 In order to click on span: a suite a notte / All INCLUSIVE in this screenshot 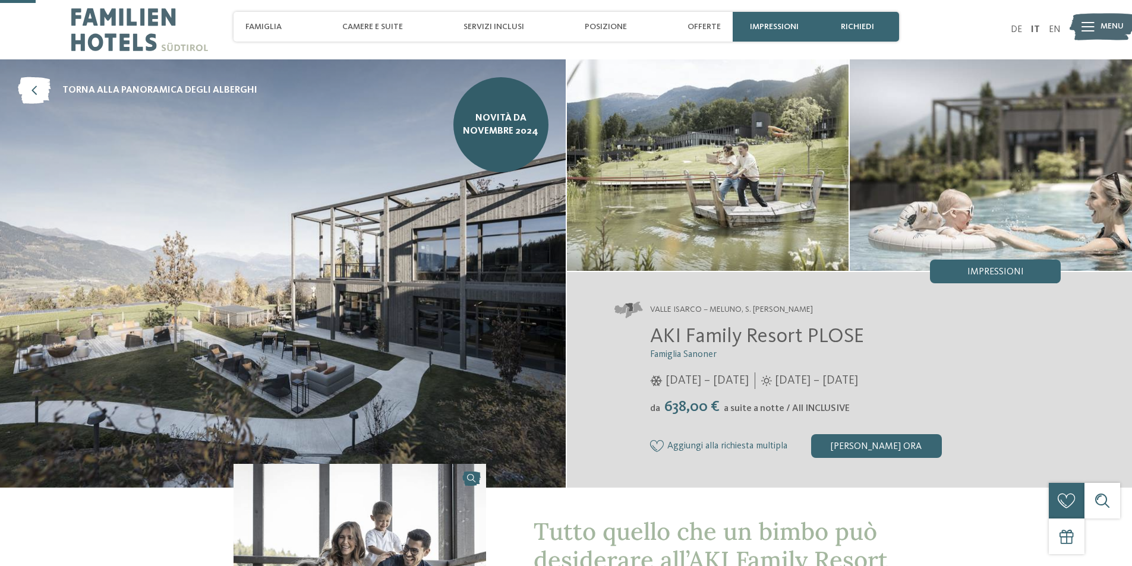, I will do `click(787, 409)`.